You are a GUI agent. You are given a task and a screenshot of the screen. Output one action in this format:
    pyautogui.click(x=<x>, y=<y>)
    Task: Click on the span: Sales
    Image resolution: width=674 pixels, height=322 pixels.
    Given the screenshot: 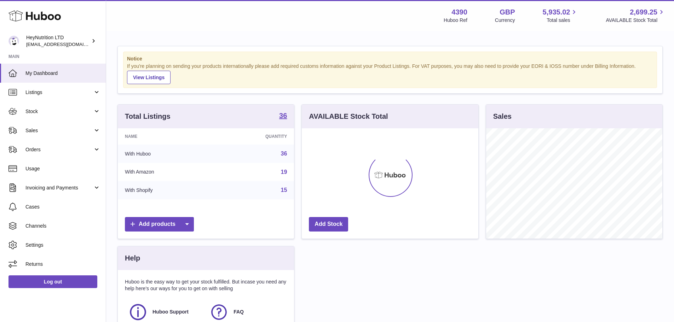 What is the action you would take?
    pyautogui.click(x=59, y=131)
    